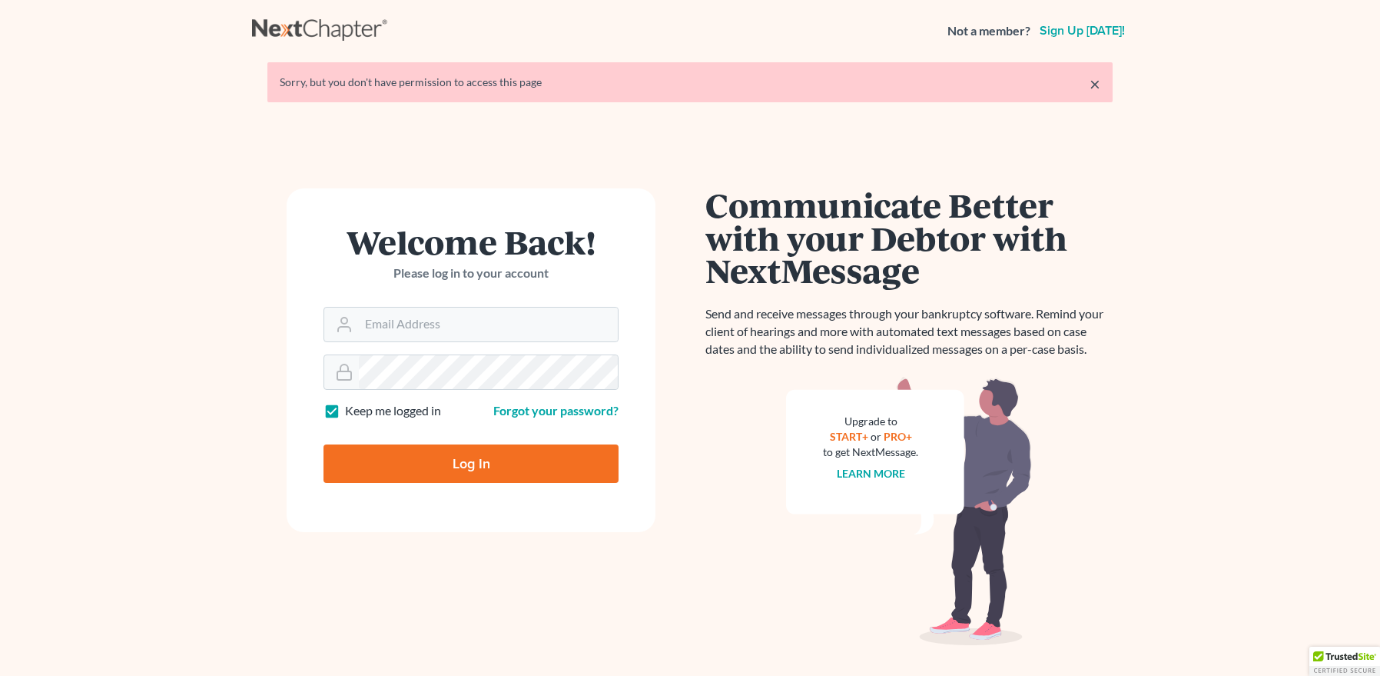 The width and height of the screenshot is (1380, 676). I want to click on input: Log In, so click(471, 463).